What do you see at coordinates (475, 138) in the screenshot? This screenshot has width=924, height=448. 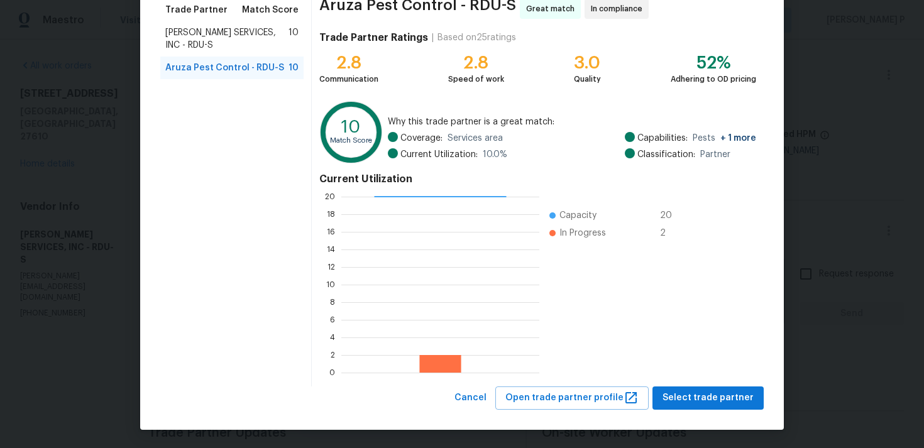 I see `span: Services area` at bounding box center [475, 138].